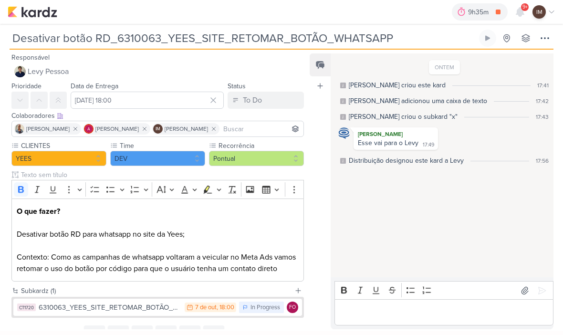 This screenshot has width=563, height=335. What do you see at coordinates (261, 146) in the screenshot?
I see `label: Recorrência` at bounding box center [261, 146].